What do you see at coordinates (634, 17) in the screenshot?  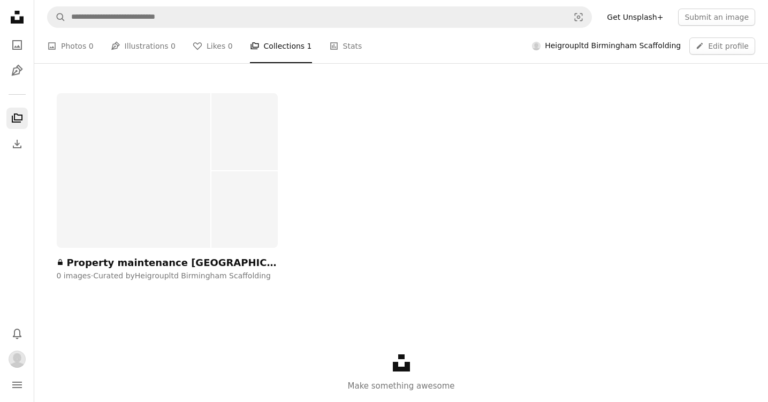 I see `a: Get Unsplash+` at bounding box center [634, 17].